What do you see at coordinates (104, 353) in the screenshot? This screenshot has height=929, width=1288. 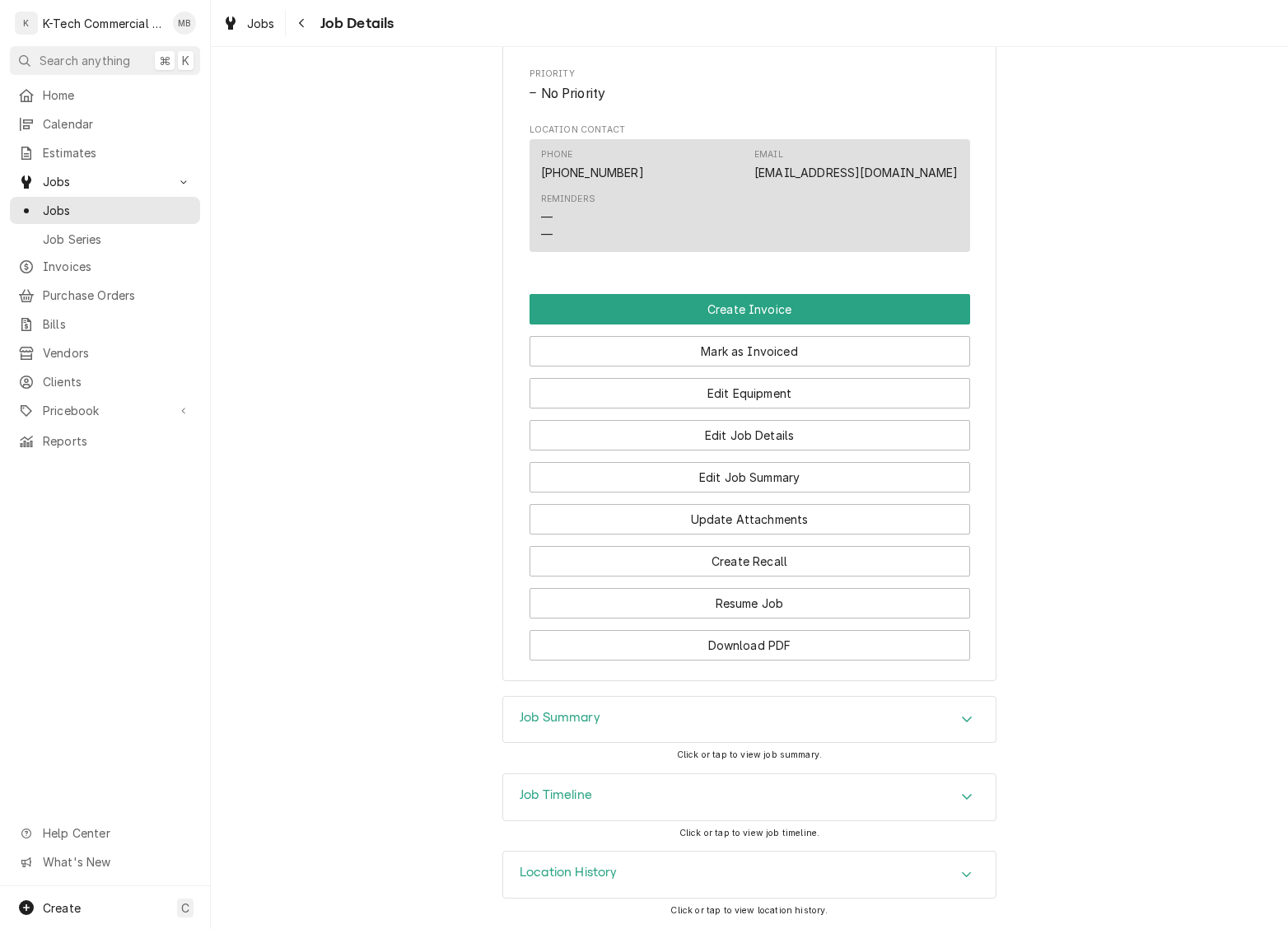 I see `a: Vendors` at bounding box center [104, 353].